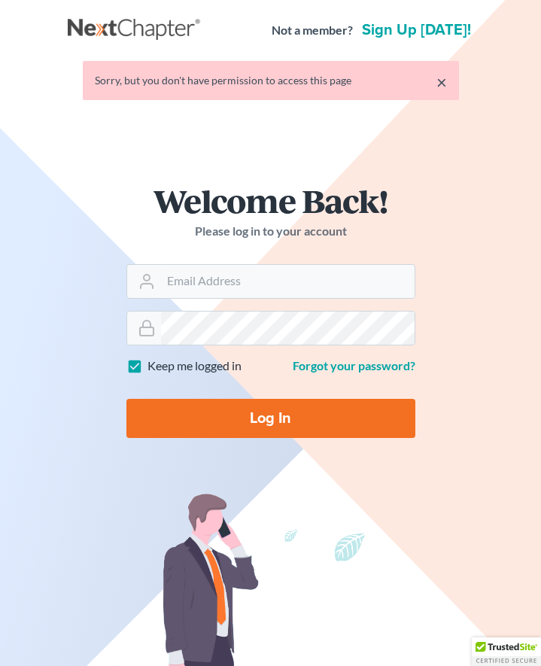 Image resolution: width=541 pixels, height=666 pixels. I want to click on p: Please log in to your account, so click(271, 231).